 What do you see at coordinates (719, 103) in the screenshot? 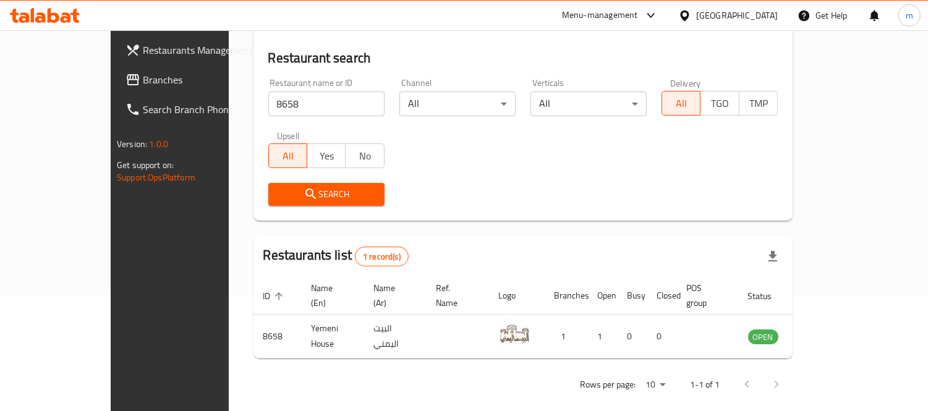
I see `button: TGO` at bounding box center [719, 103].